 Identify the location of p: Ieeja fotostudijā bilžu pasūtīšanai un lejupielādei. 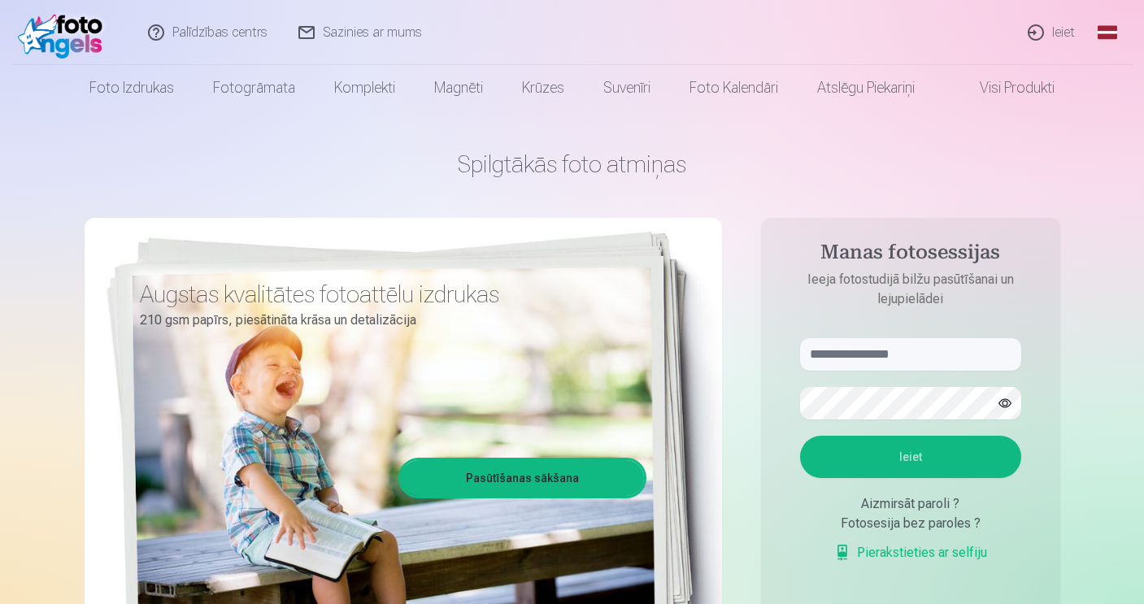
(911, 290).